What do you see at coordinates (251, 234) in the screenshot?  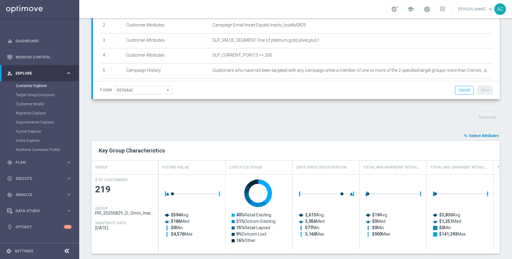 I see `text: Dotcom Lost` at bounding box center [251, 234].